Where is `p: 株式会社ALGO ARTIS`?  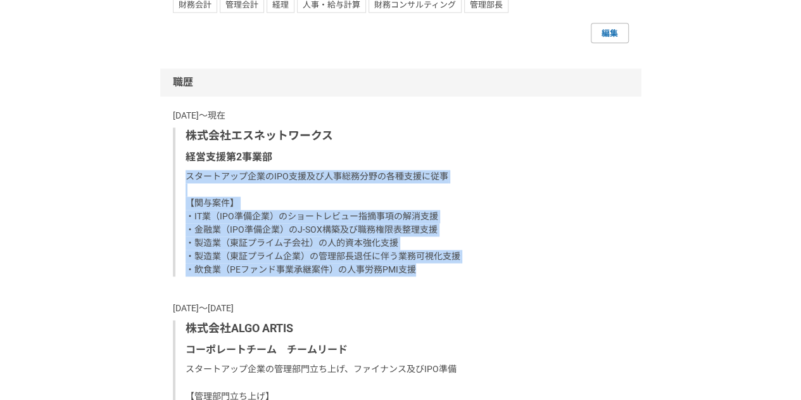 p: 株式会社ALGO ARTIS is located at coordinates (402, 328).